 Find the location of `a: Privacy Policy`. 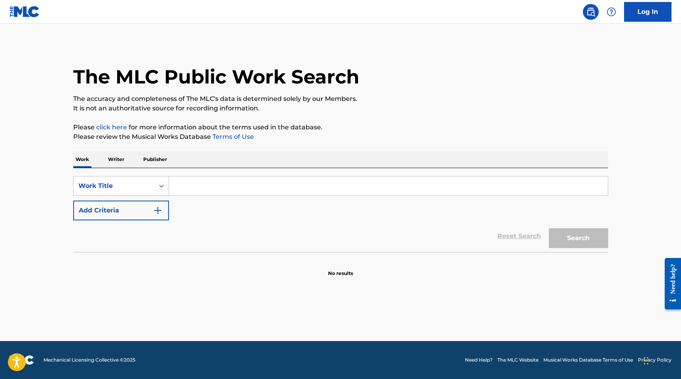

a: Privacy Policy is located at coordinates (655, 360).